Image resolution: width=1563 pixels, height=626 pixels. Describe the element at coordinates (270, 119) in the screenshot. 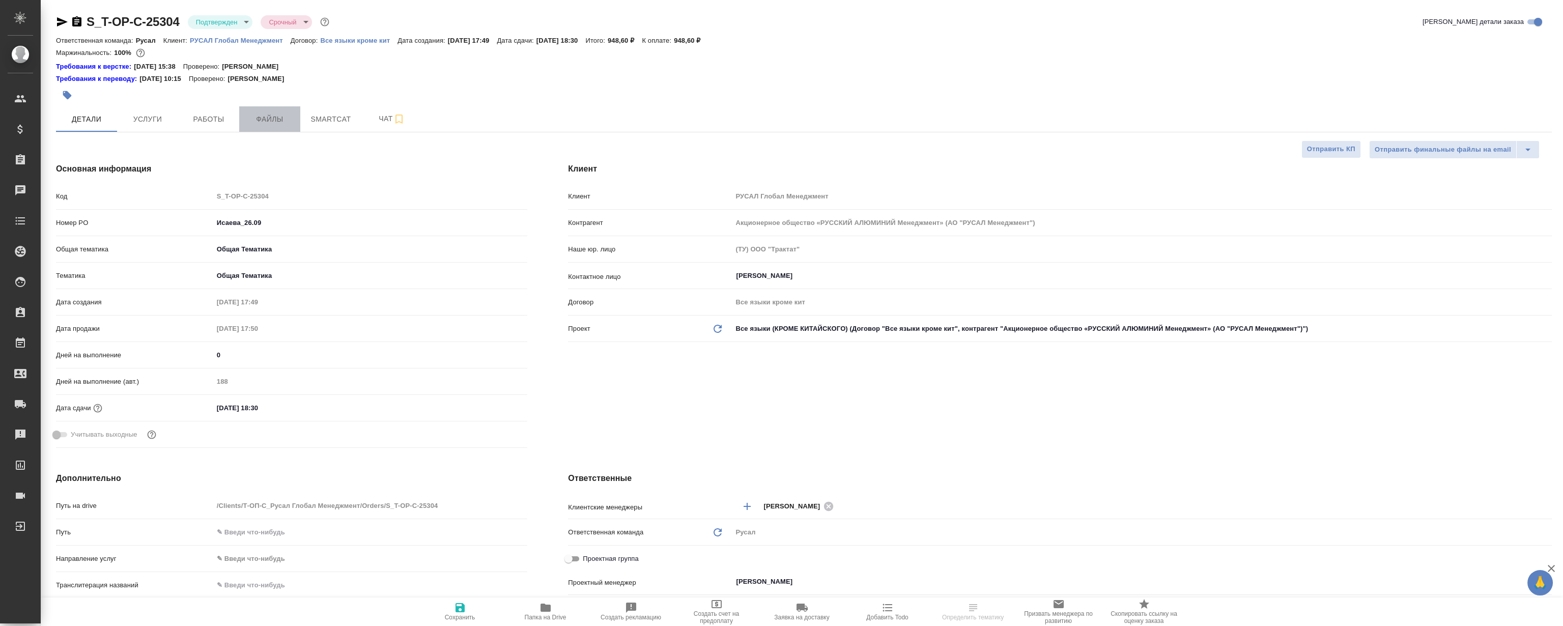

I see `span: Файлы` at that location.